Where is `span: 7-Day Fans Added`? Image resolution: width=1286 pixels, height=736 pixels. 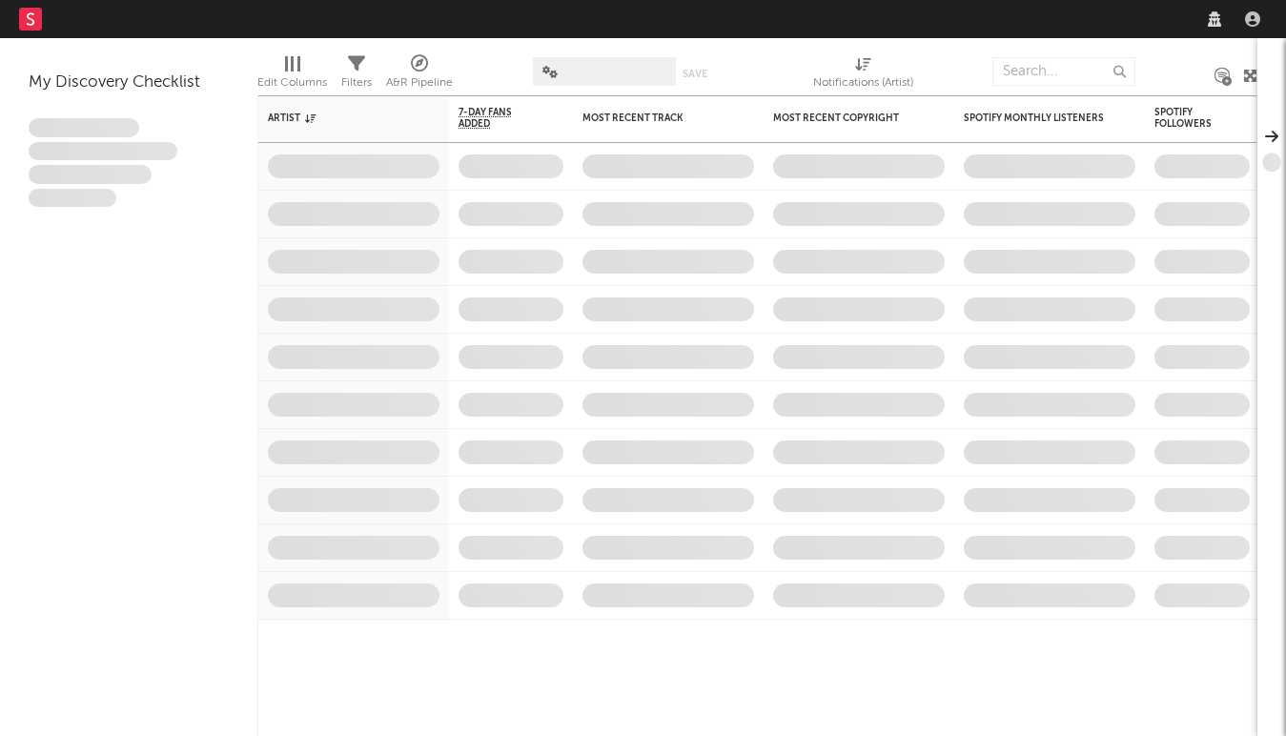
span: 7-Day Fans Added is located at coordinates (497, 118).